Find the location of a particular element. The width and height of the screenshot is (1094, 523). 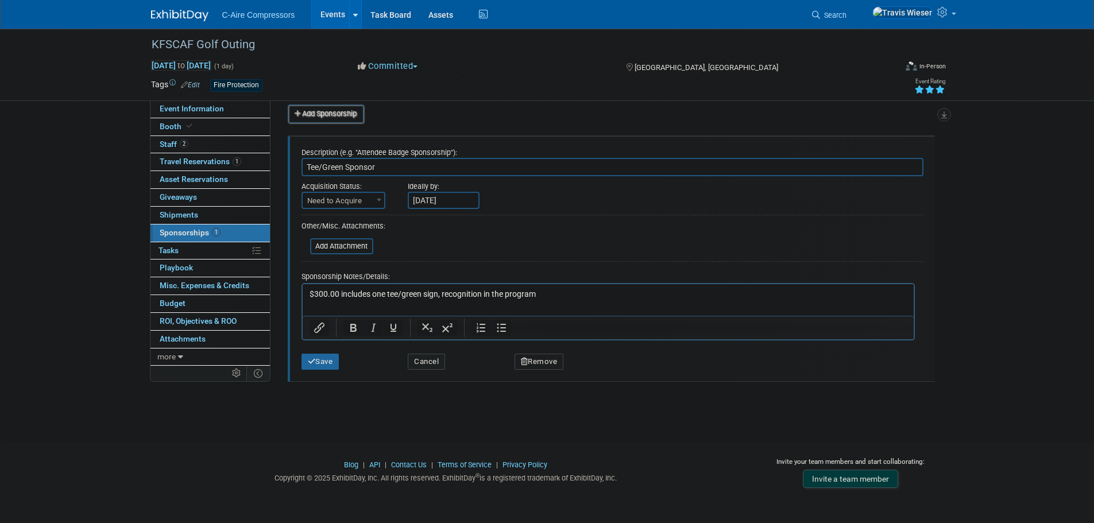

a: Attachments is located at coordinates (210, 339).